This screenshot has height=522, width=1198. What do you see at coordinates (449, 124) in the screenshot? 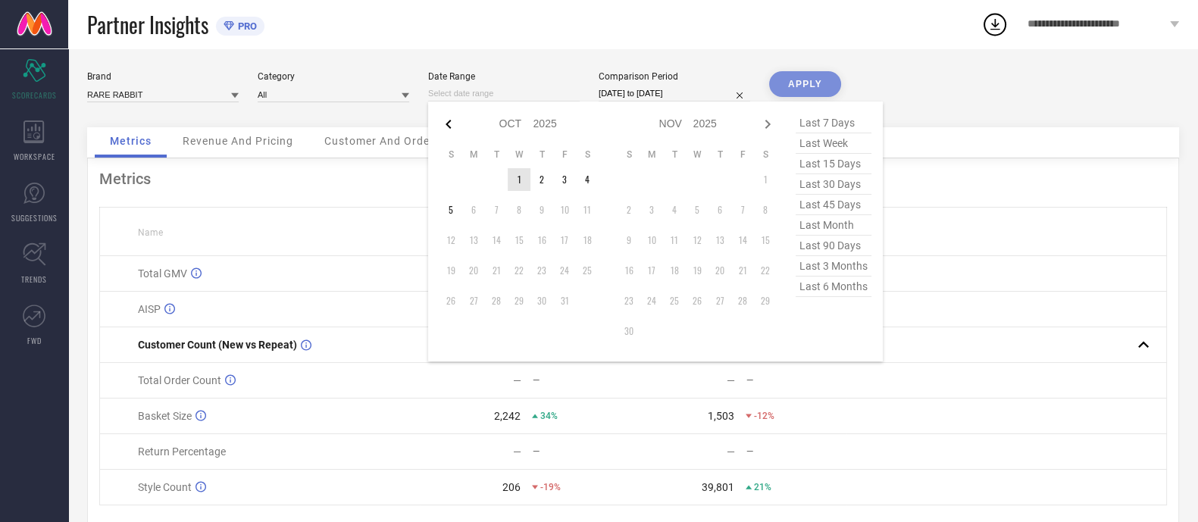
I see `div: Previous month` at bounding box center [449, 124].